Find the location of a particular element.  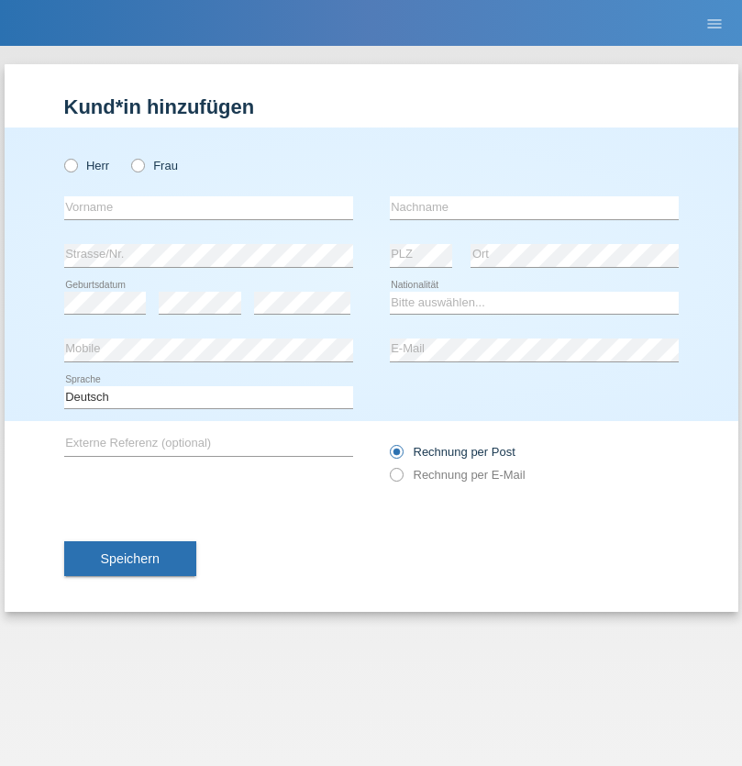

input: Frau is located at coordinates (137, 164).